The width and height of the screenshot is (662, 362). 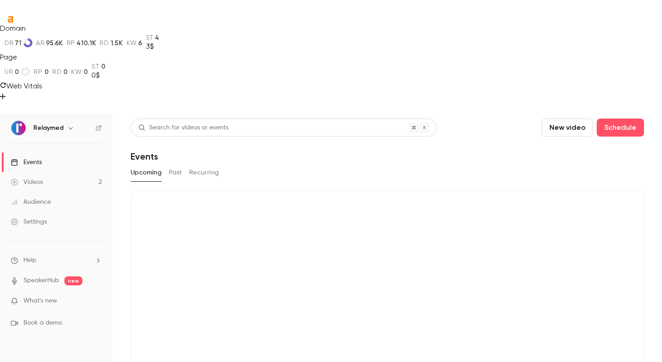 I want to click on div: Events, so click(x=26, y=162).